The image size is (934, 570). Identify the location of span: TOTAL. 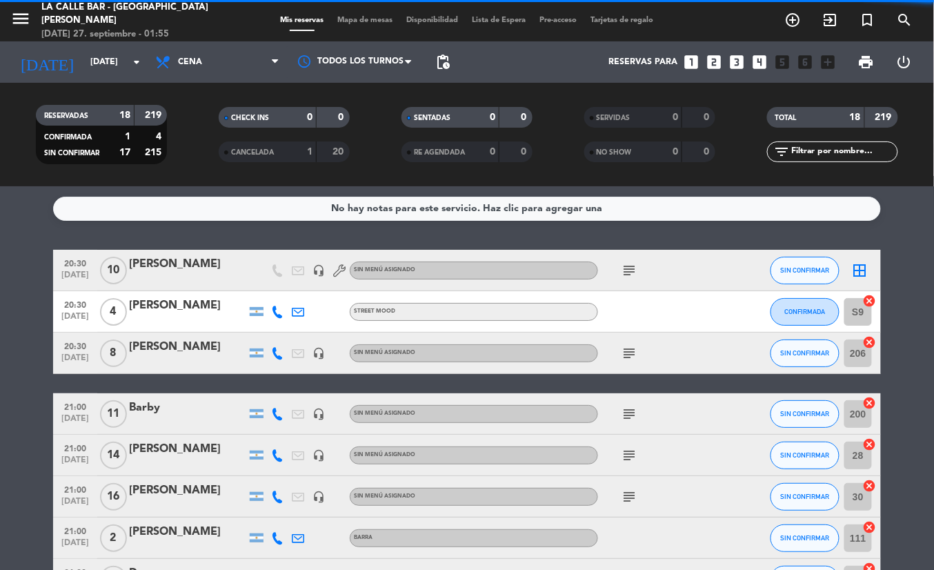
(786, 118).